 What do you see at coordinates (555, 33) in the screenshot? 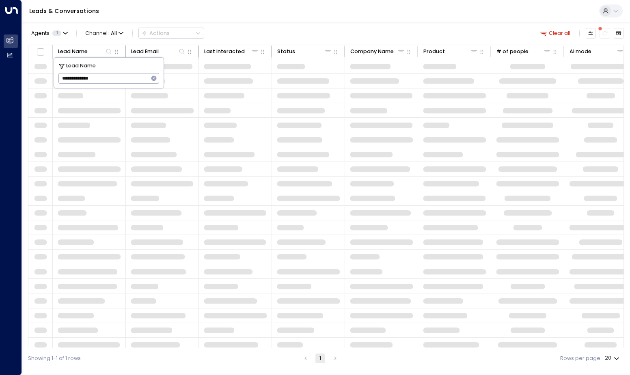
I see `button: Clear all` at bounding box center [555, 33].